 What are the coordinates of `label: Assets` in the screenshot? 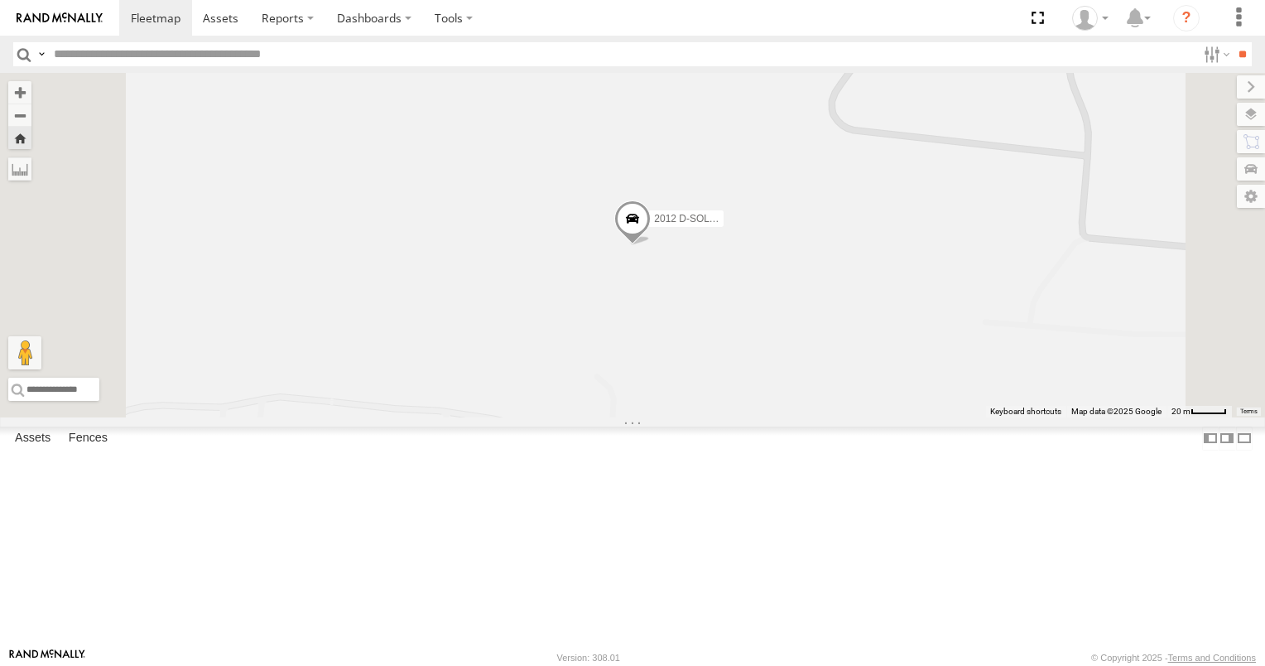 It's located at (32, 438).